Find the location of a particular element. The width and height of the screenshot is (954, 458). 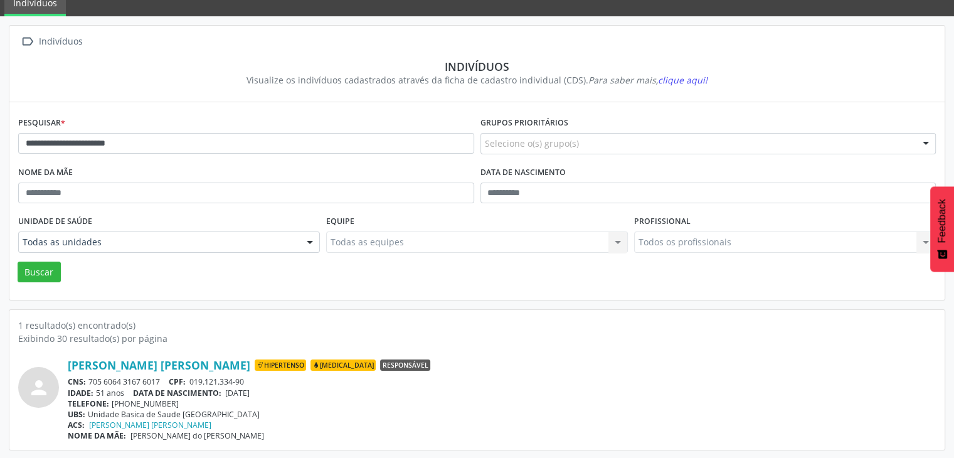

button: Buscar is located at coordinates (39, 272).